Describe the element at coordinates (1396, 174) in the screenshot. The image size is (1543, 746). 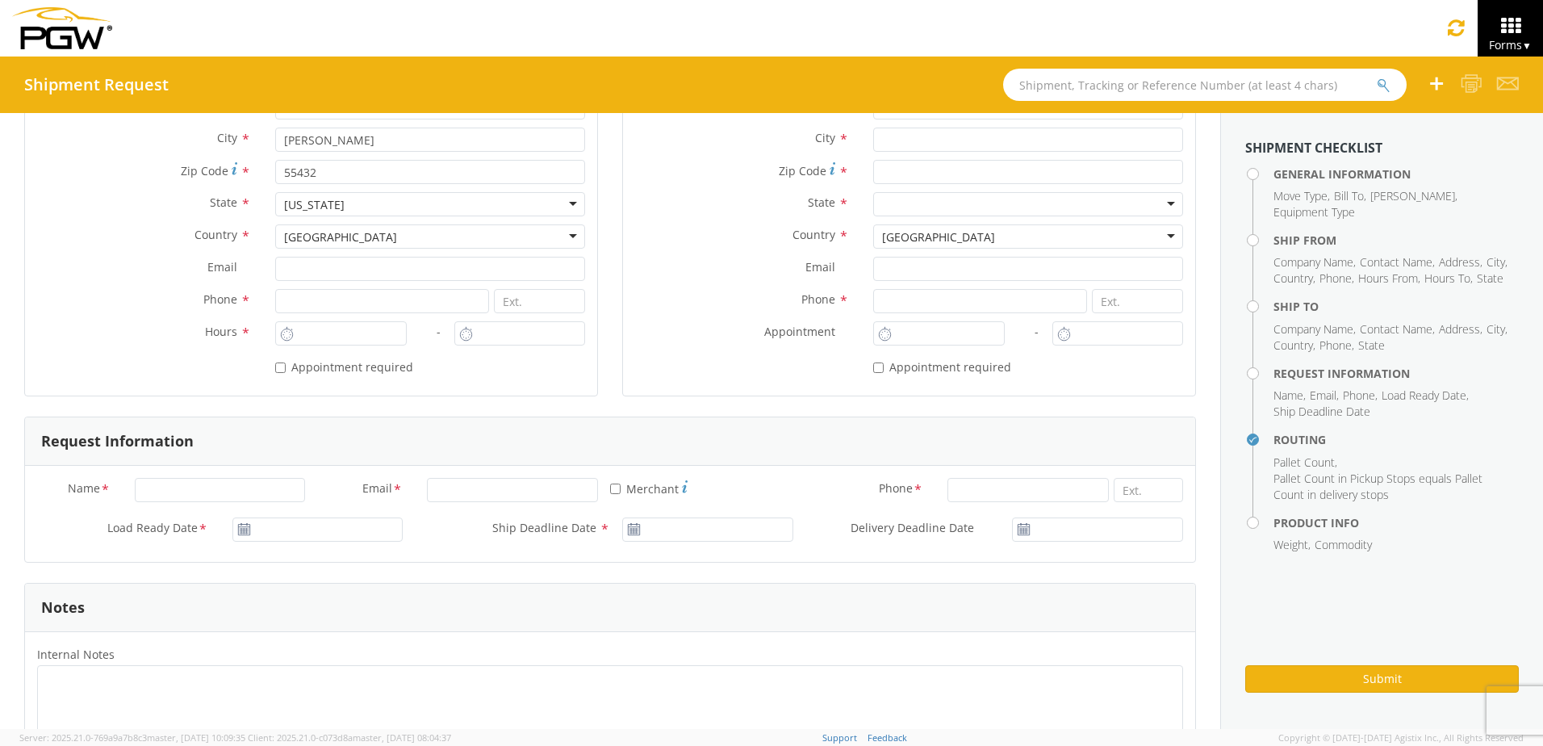
I see `h4: General Information` at that location.